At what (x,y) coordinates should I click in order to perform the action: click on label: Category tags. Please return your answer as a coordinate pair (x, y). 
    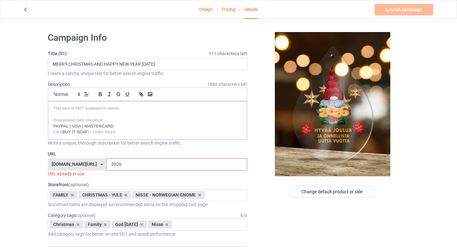
    Looking at the image, I should click on (72, 216).